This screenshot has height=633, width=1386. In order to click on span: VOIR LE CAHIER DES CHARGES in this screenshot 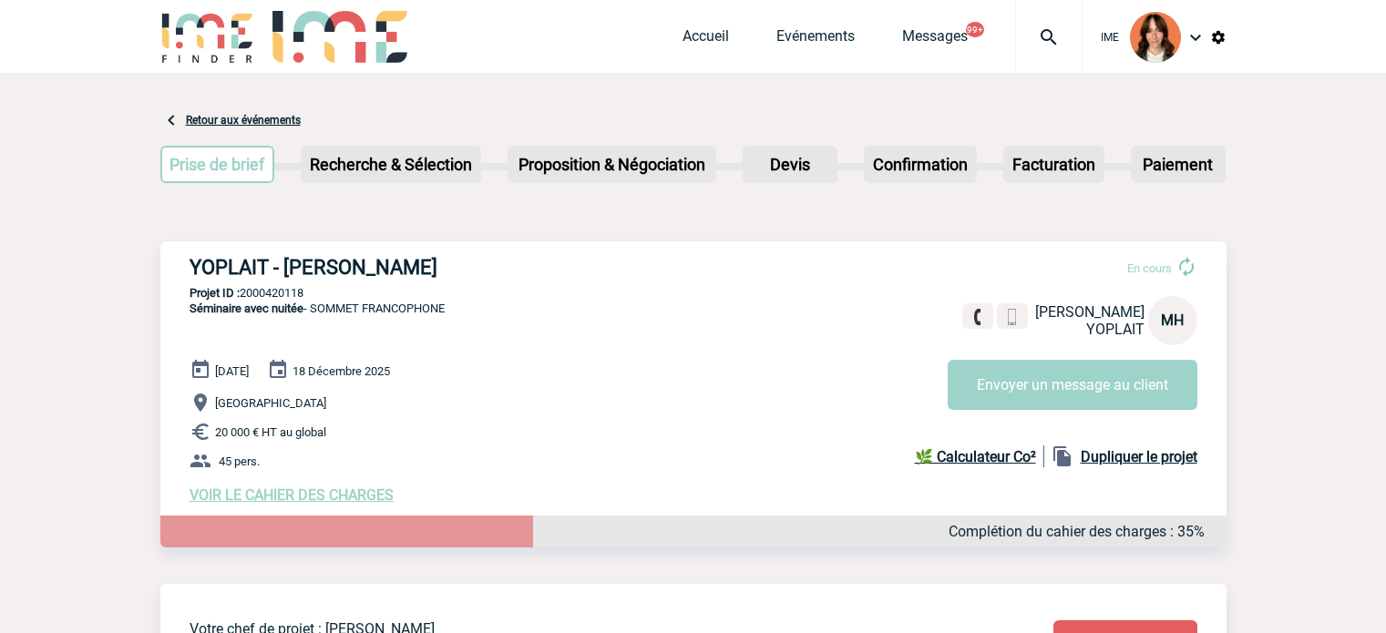, I will do `click(292, 495)`.